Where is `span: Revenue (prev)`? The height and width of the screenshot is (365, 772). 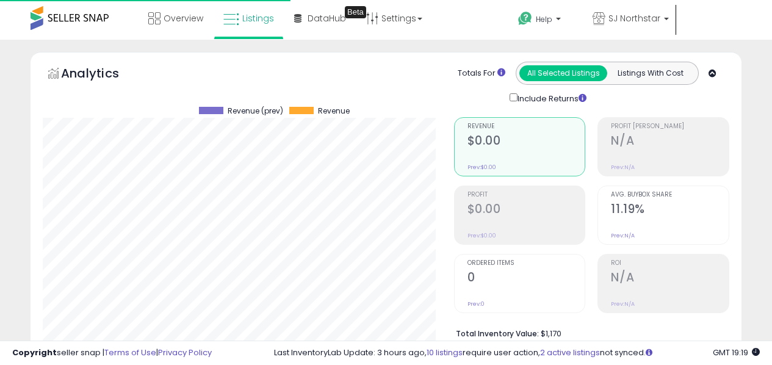
span: Revenue (prev) is located at coordinates (255, 111).